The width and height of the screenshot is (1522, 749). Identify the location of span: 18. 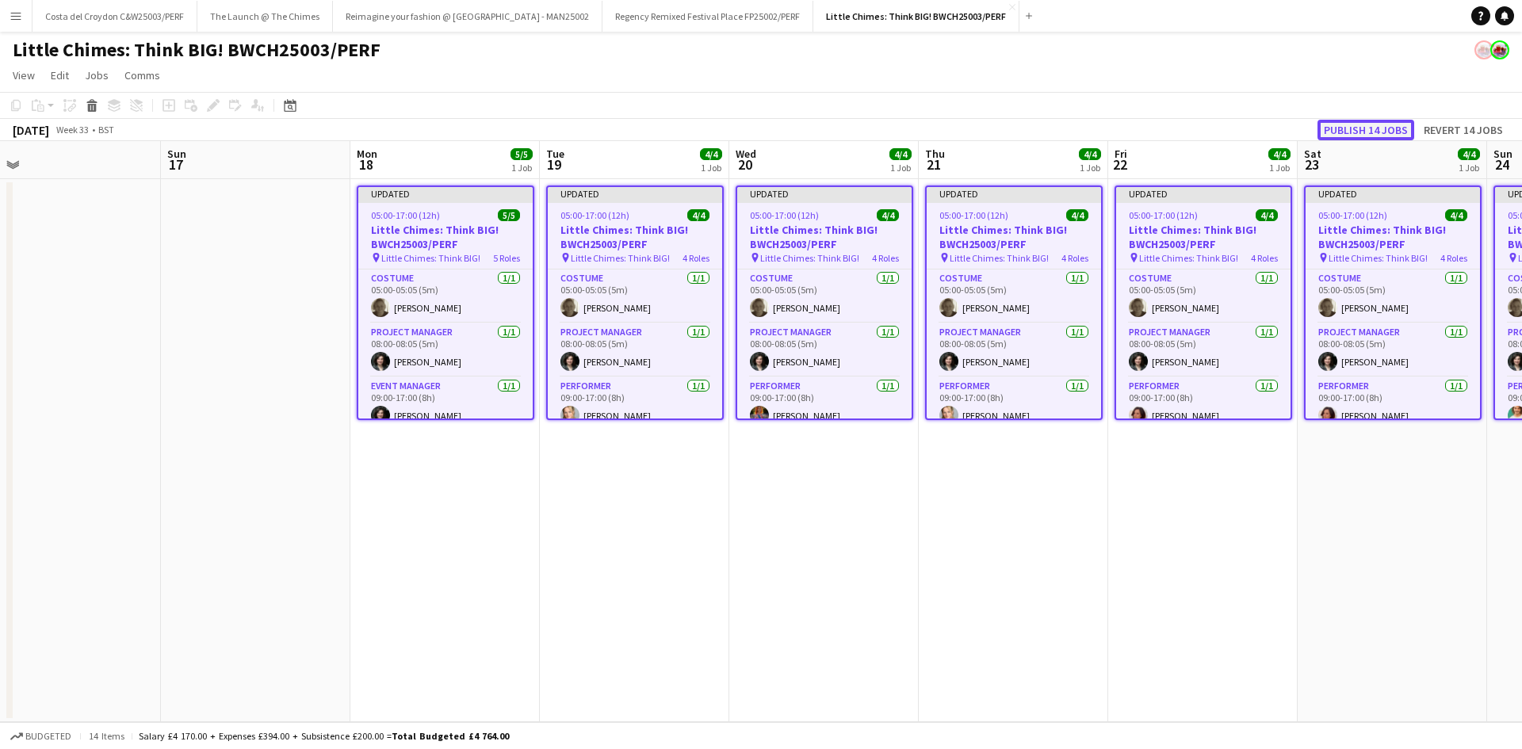
(366, 164).